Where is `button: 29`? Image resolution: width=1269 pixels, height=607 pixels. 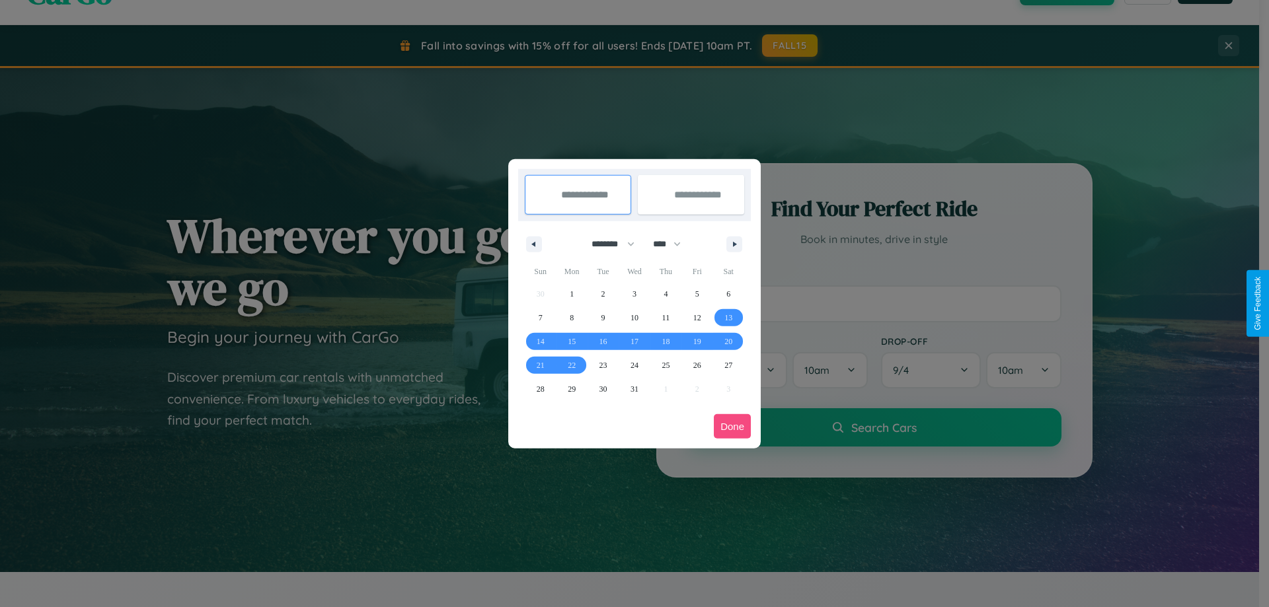 button: 29 is located at coordinates (571, 389).